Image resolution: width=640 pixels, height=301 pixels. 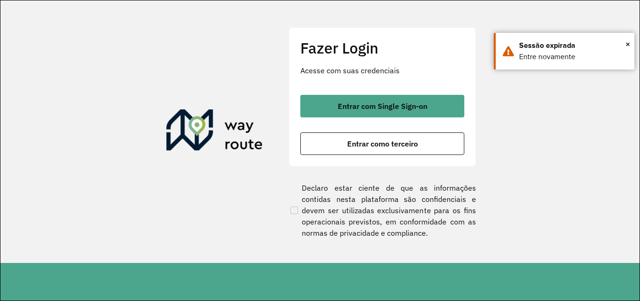 What do you see at coordinates (383, 143) in the screenshot?
I see `span: Entrar como terceiro` at bounding box center [383, 143].